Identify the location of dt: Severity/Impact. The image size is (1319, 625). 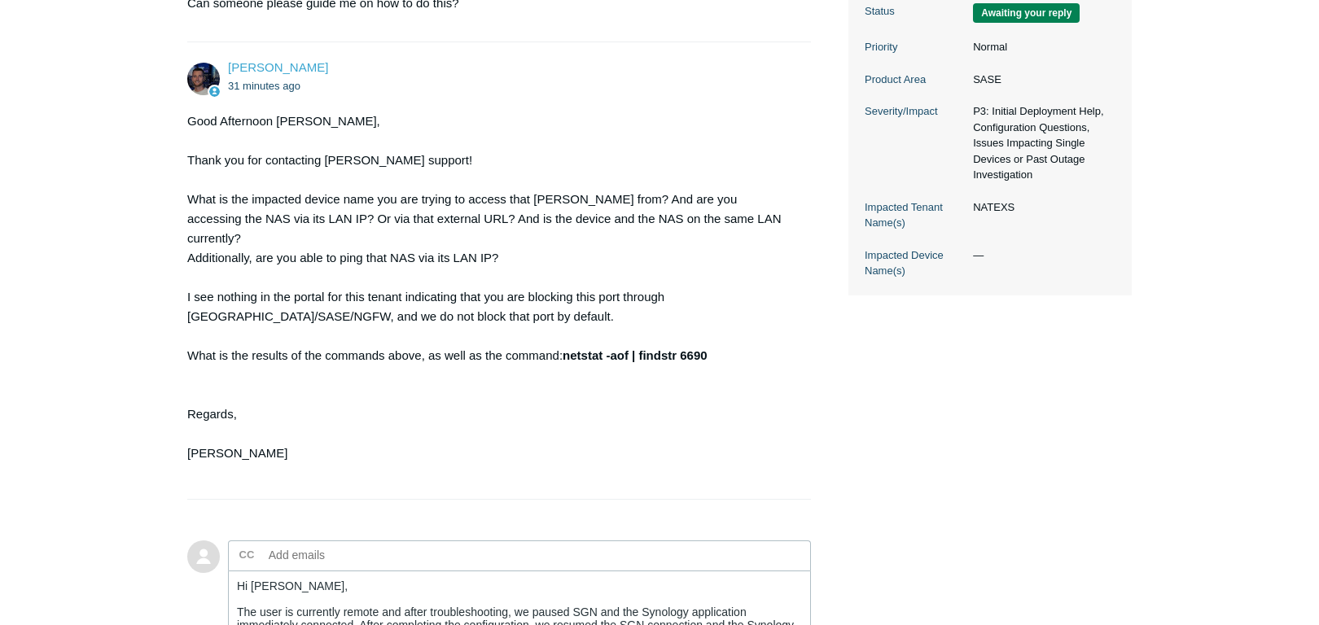
(915, 112).